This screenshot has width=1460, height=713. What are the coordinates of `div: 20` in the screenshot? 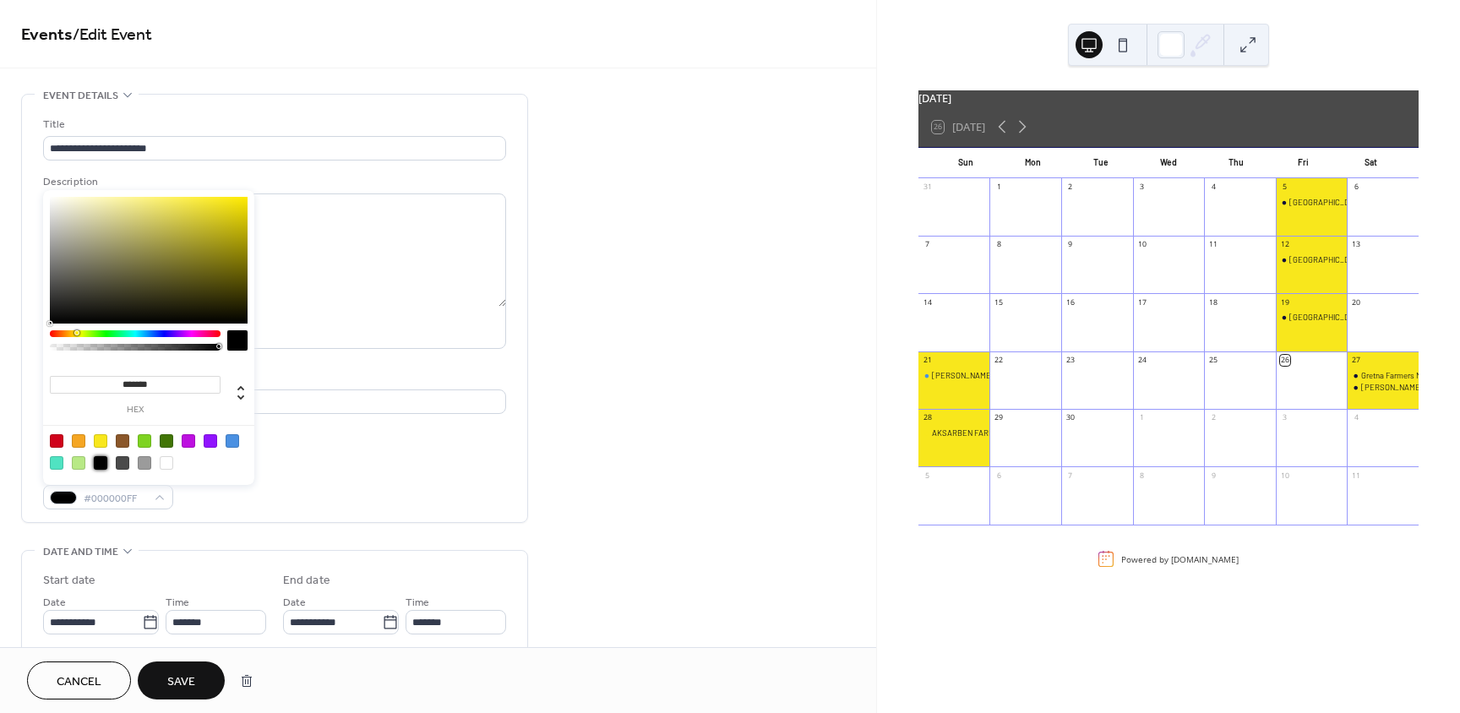 It's located at (1356, 303).